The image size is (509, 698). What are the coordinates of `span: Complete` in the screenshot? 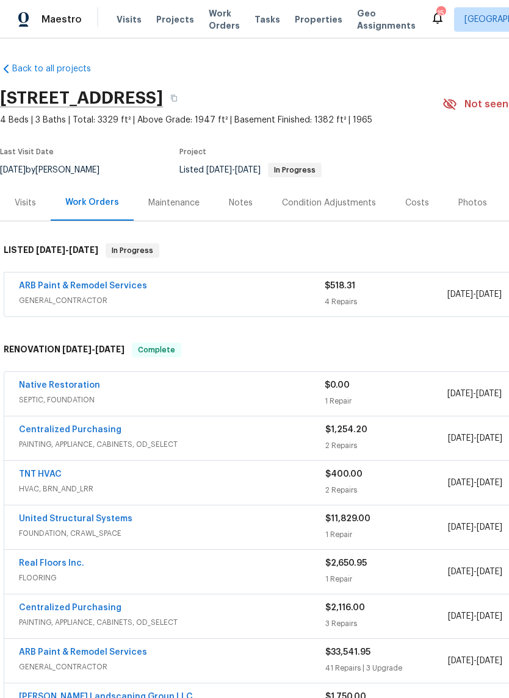 It's located at (156, 350).